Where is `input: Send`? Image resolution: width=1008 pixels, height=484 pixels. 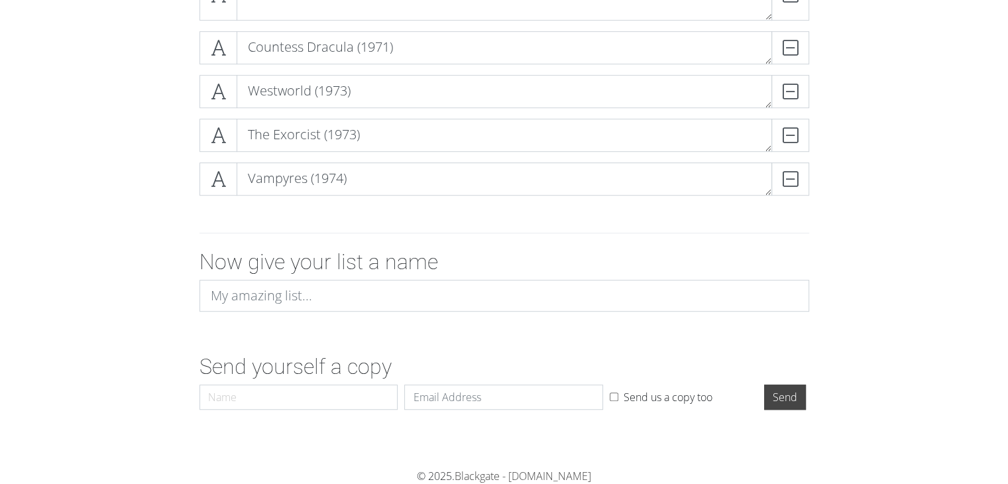 input: Send is located at coordinates (785, 397).